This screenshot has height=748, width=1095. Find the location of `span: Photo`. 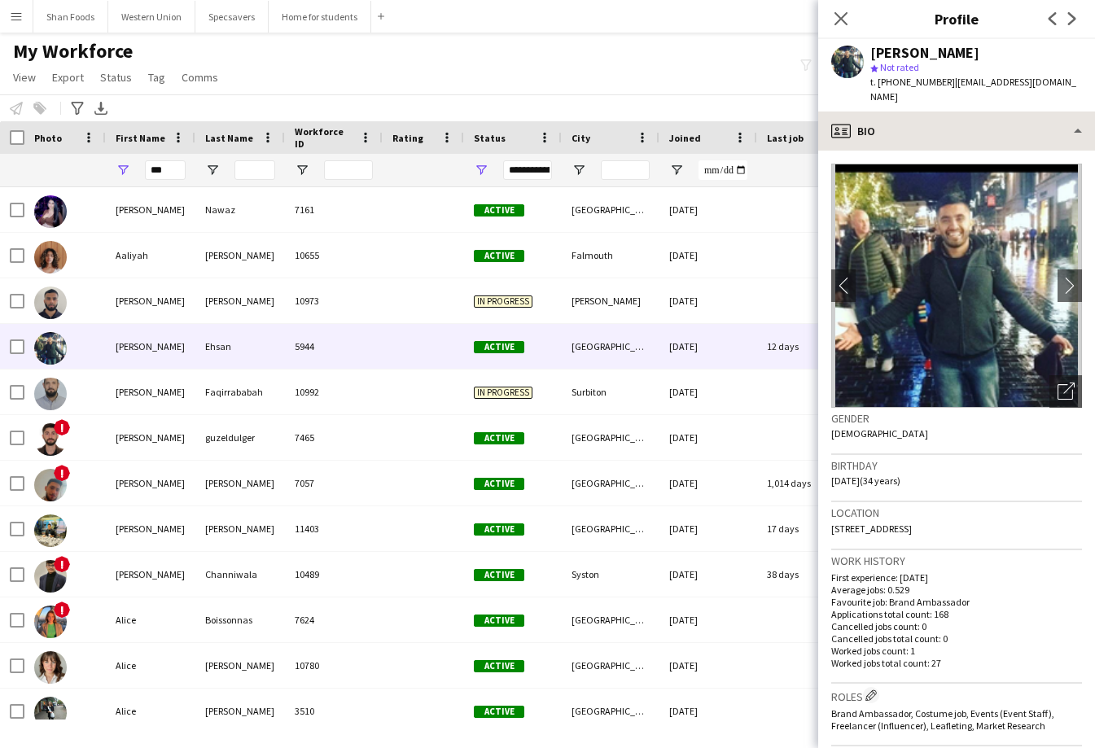

span: Photo is located at coordinates (48, 138).